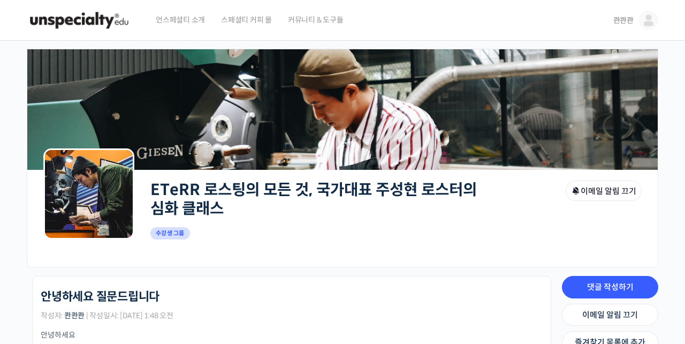  Describe the element at coordinates (89, 194) in the screenshot. I see `img: Group logo of ETeRR 로스팅의 모든 것, 국가대표 주성현 로스터의 심화 클래스` at that location.